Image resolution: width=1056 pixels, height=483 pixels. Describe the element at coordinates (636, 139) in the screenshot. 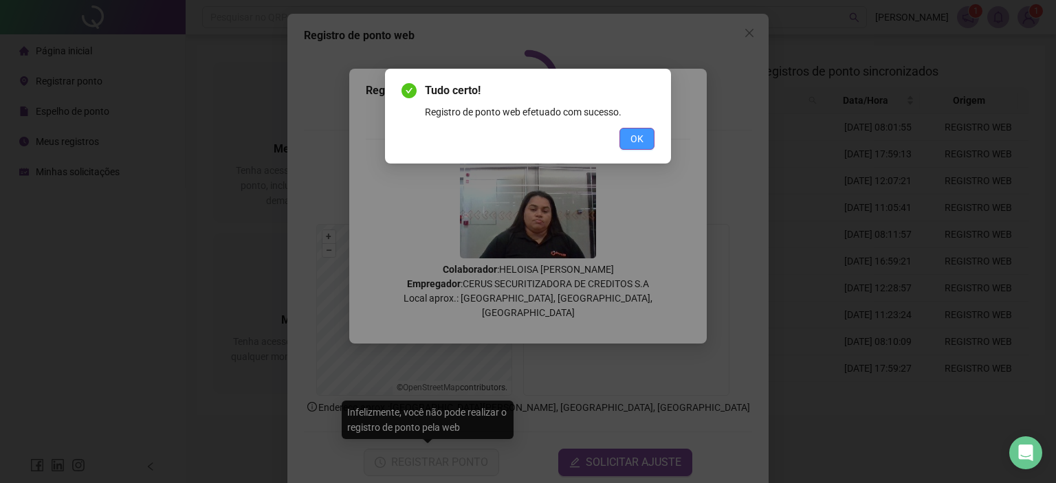

I see `button: OK` at that location.